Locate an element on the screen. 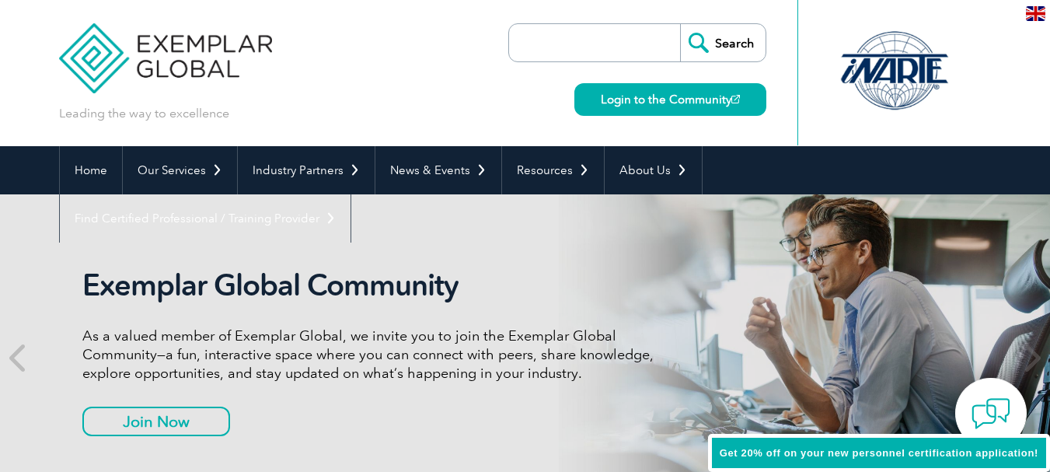 This screenshot has height=472, width=1050. p: Leading the way to excellence is located at coordinates (144, 113).